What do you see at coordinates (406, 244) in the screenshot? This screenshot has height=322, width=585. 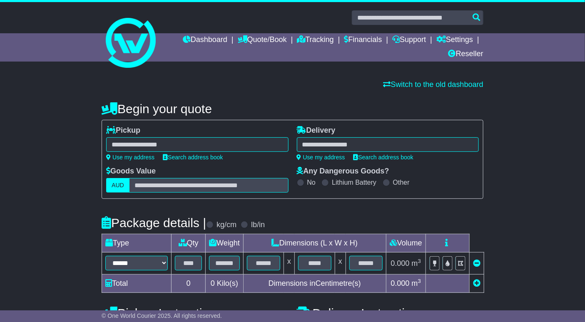 I see `td: Volume` at bounding box center [406, 244].